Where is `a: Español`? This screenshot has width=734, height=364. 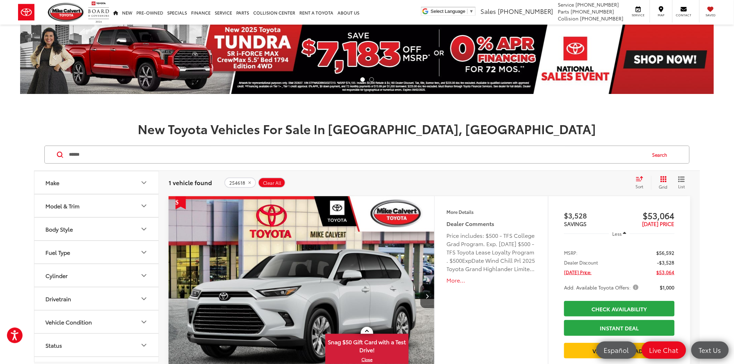 a: Español is located at coordinates (617, 350).